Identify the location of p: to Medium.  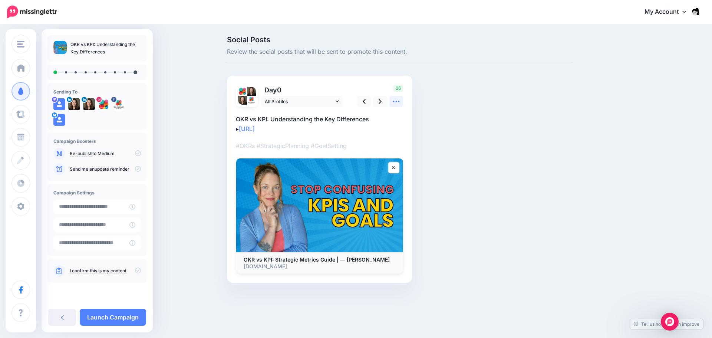
(105, 153).